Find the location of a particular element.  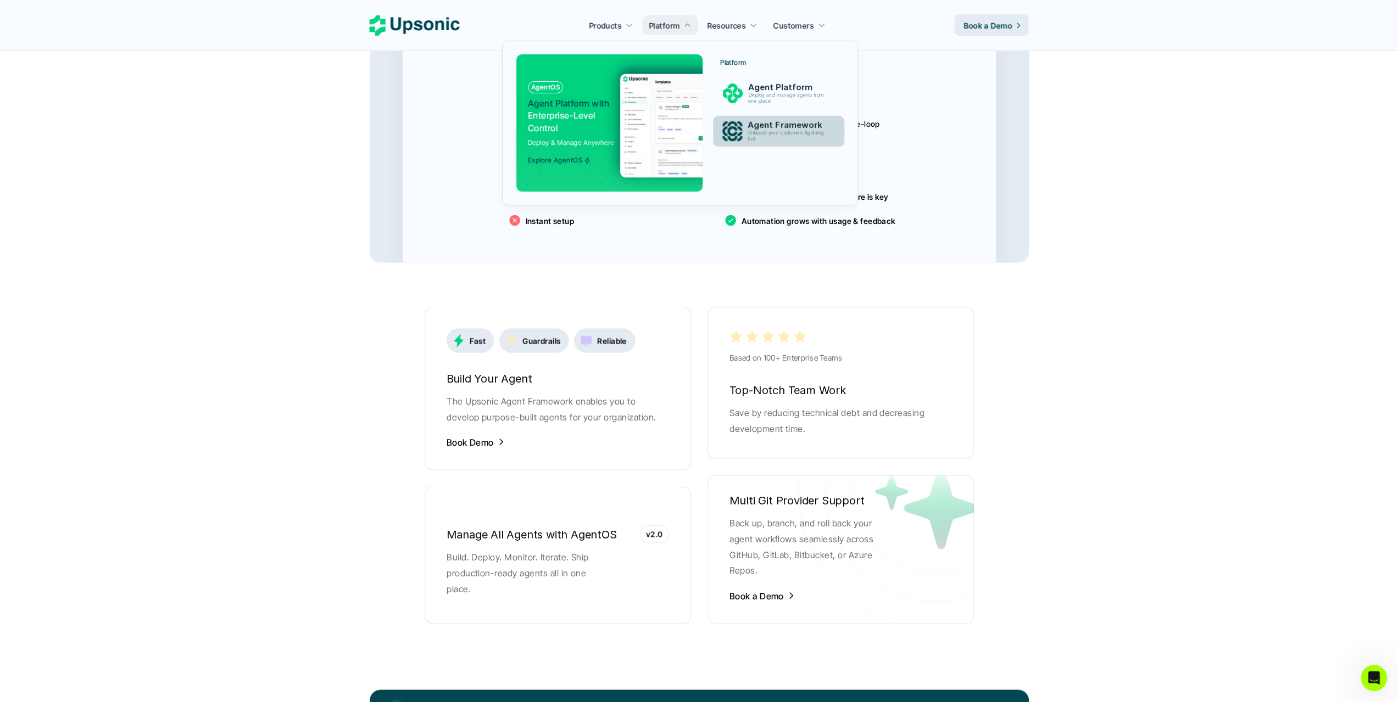

span: Agent Platform with is located at coordinates (568, 103).